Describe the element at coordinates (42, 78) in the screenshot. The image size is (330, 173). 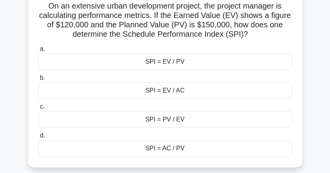
I see `span: b.` at that location.